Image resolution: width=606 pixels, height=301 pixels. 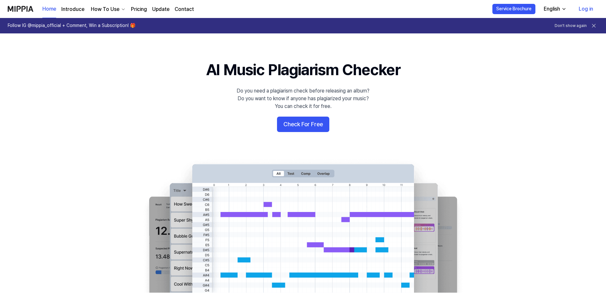 What do you see at coordinates (161, 9) in the screenshot?
I see `a: Update` at bounding box center [161, 9].